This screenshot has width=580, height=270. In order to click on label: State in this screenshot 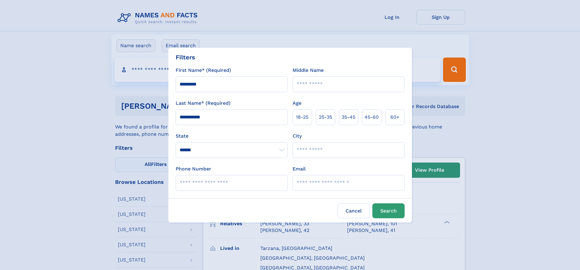, I will do `click(232, 136)`.